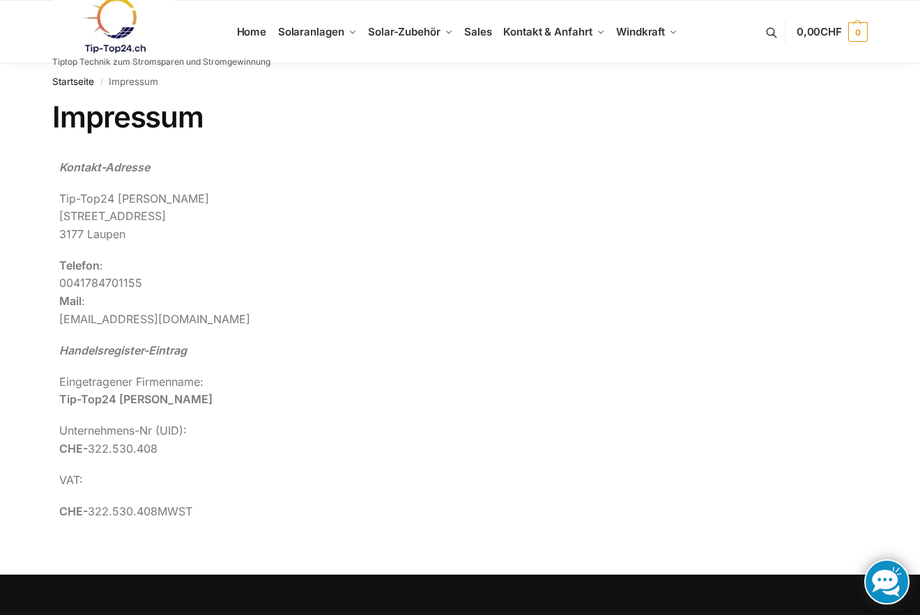 This screenshot has height=615, width=920. Describe the element at coordinates (404, 31) in the screenshot. I see `span: Solar-Zubehör` at that location.